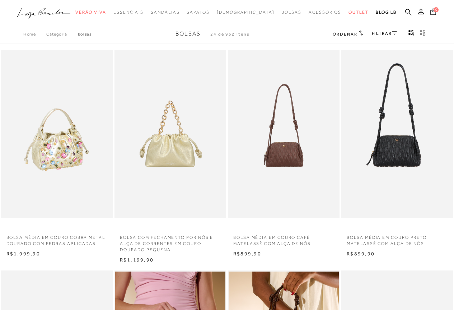 The width and height of the screenshot is (454, 310). Describe the element at coordinates (57, 239) in the screenshot. I see `p: BOLSA MÉDIA EM COURO COBRA METAL DOURADO COM PEDRAS APLICADAS` at that location.